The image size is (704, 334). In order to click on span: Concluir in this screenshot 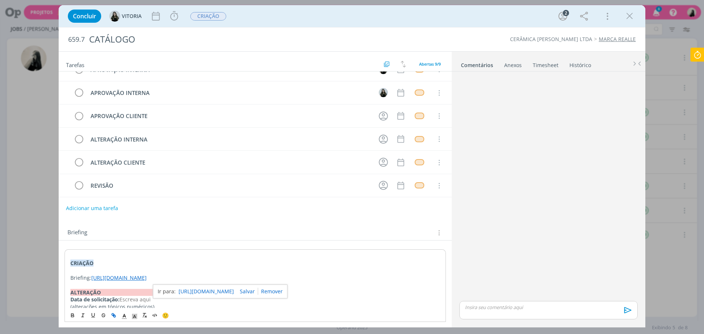, I will do `click(84, 16)`.